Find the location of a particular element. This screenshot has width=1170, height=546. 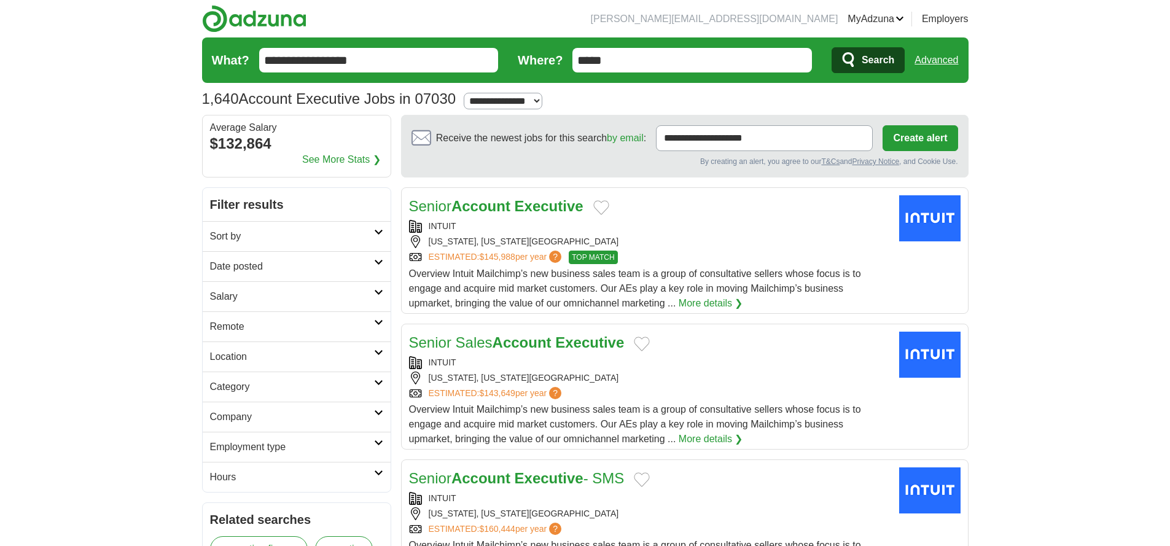

a: Location is located at coordinates (297, 356).